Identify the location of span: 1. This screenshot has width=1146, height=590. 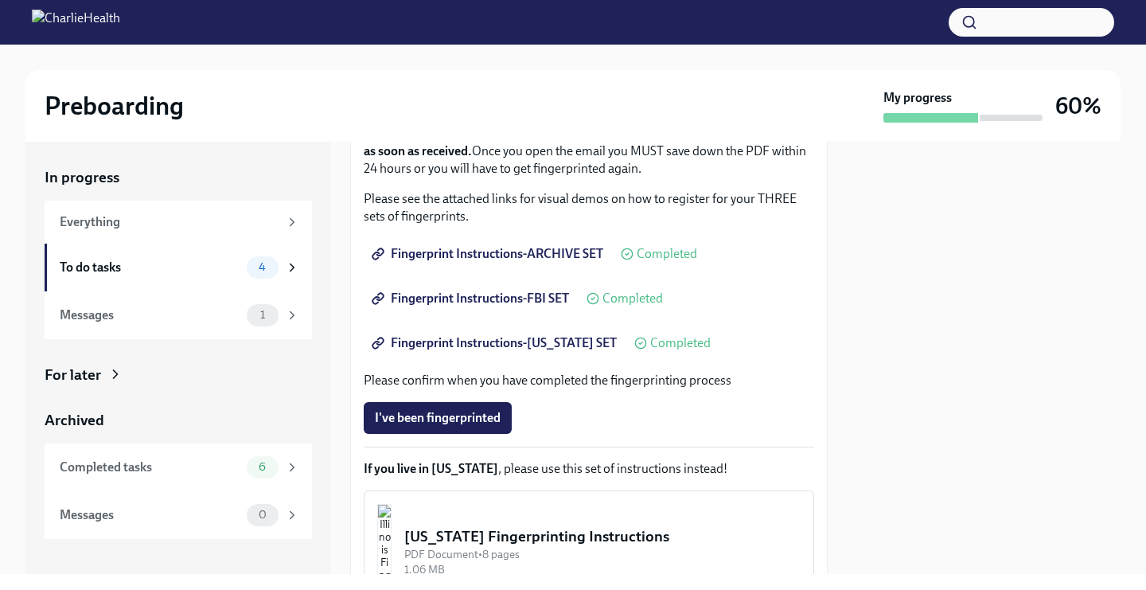
(263, 314).